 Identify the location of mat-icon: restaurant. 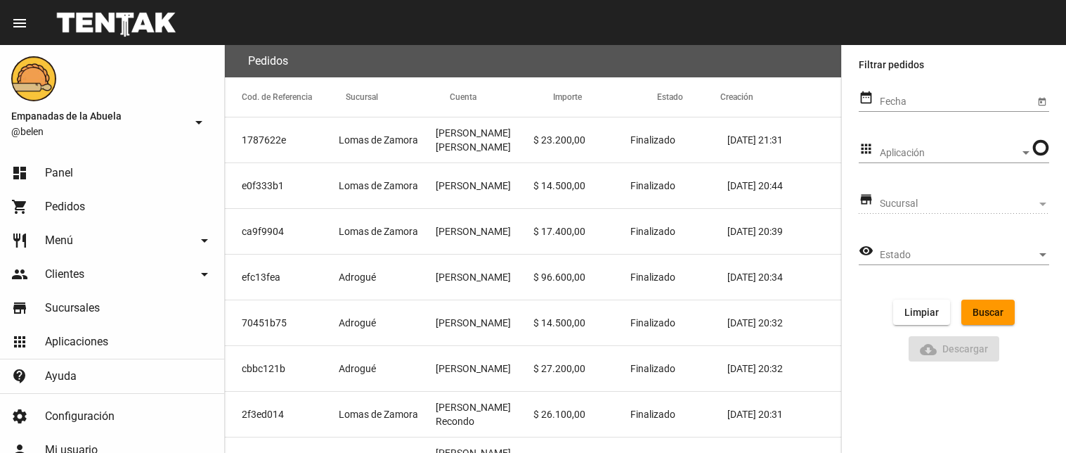
(20, 240).